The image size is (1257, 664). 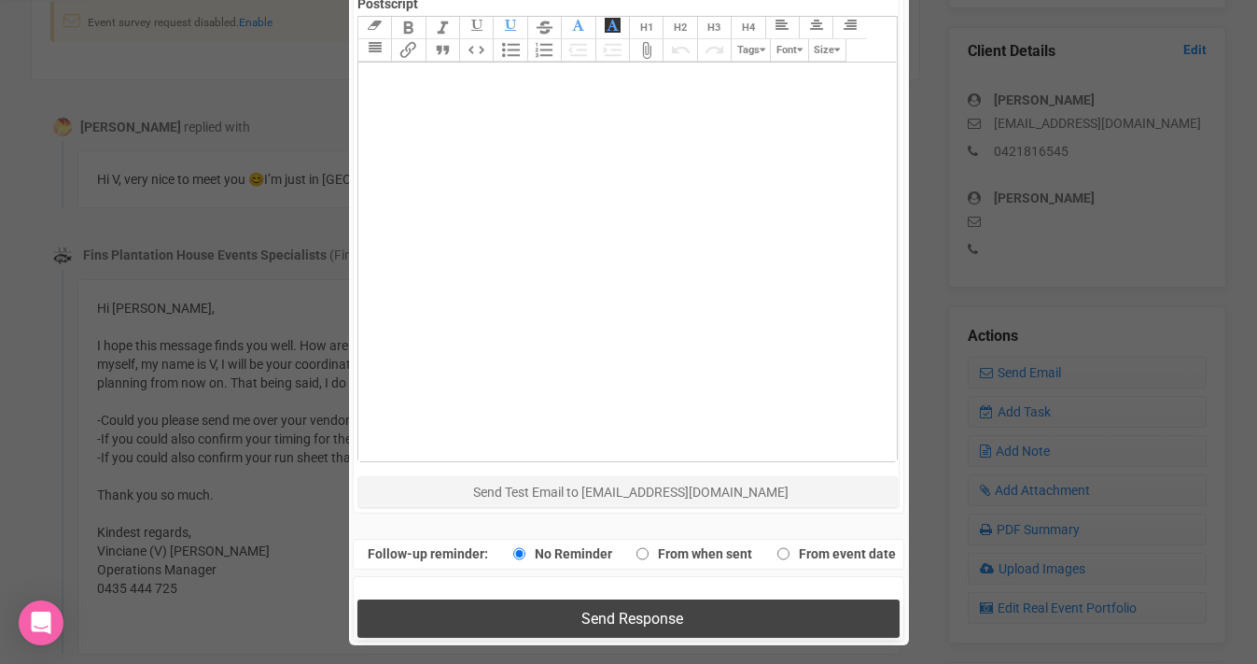 I want to click on label: No Reminder, so click(x=558, y=554).